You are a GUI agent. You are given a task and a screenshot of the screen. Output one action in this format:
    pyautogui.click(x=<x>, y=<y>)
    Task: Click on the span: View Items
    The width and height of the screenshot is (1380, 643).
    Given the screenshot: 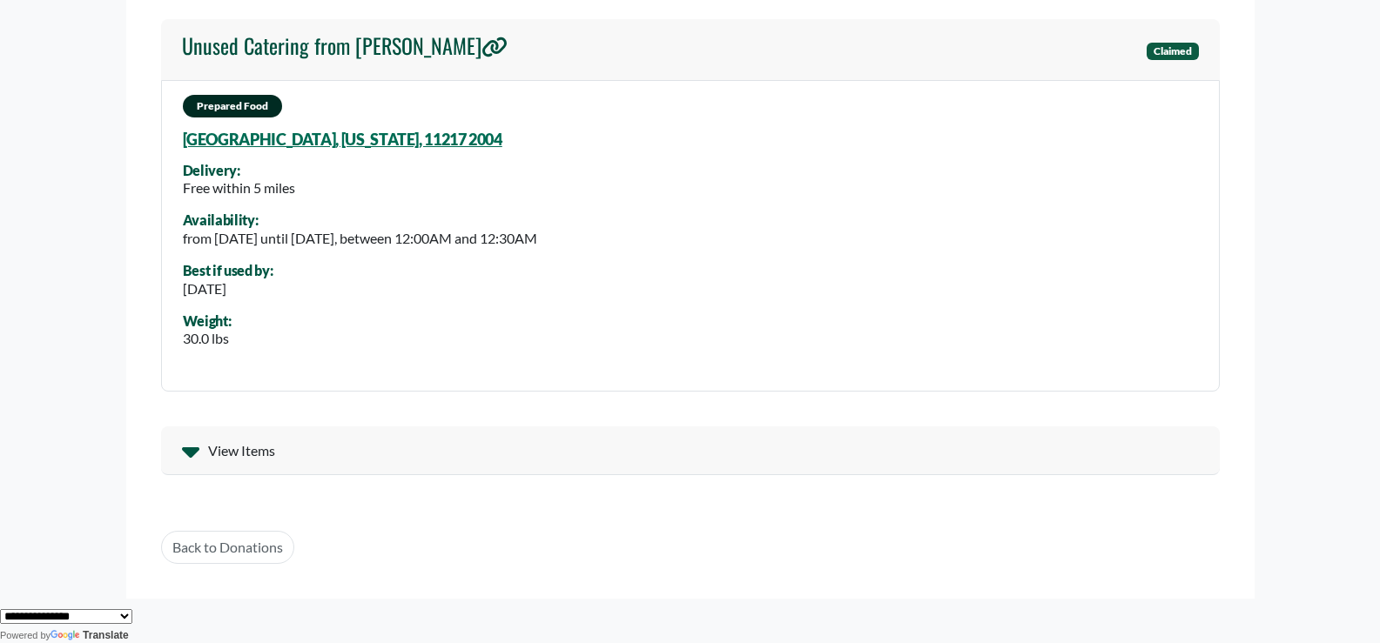 What is the action you would take?
    pyautogui.click(x=241, y=451)
    